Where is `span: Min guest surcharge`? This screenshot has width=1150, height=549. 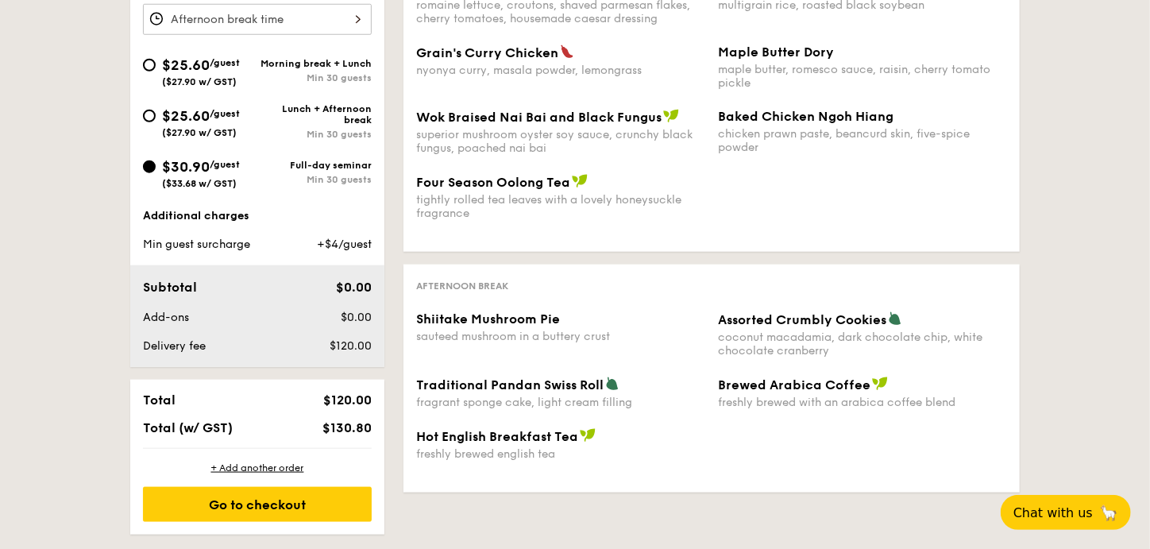
span: Min guest surcharge is located at coordinates (196, 244).